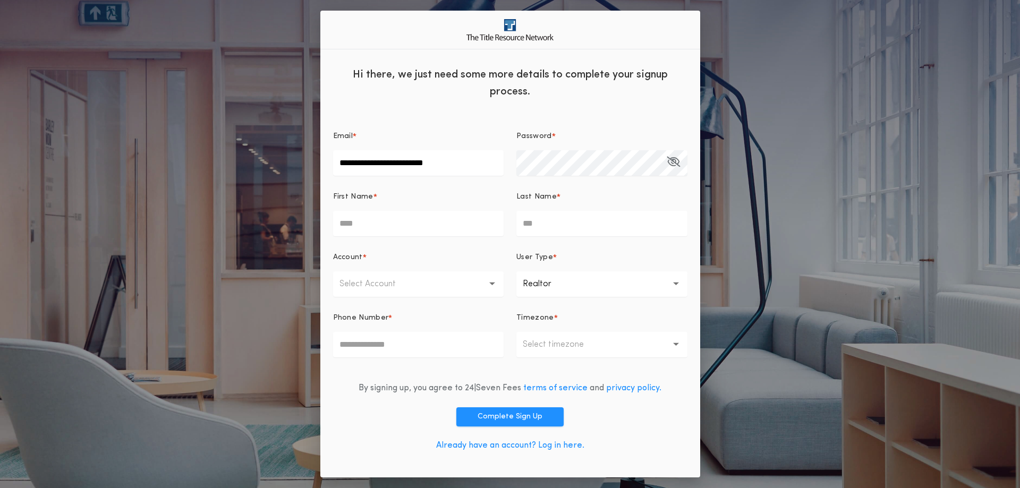 The height and width of the screenshot is (488, 1020). Describe the element at coordinates (510, 417) in the screenshot. I see `button: Complete Sign Up` at that location.